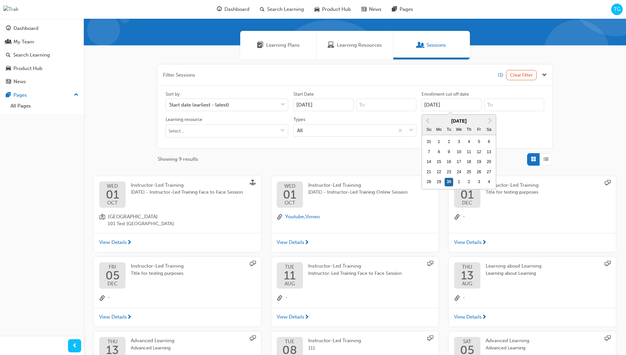  Describe the element at coordinates (429, 172) in the screenshot. I see `div: Choose Sunday, September 21st, 2025` at that location.